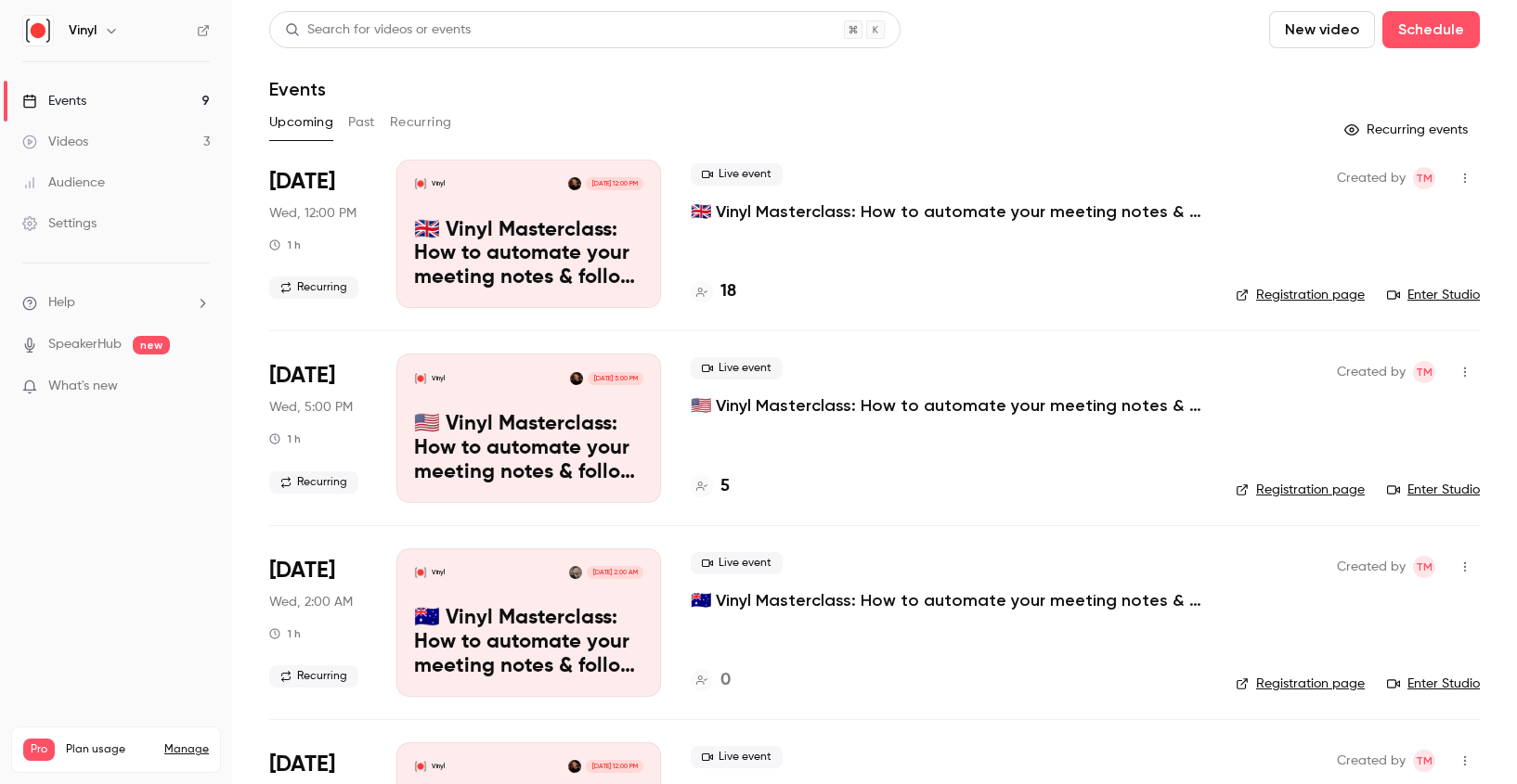 The width and height of the screenshot is (1517, 784). Describe the element at coordinates (576, 572) in the screenshot. I see `img: Trent McLaren` at that location.